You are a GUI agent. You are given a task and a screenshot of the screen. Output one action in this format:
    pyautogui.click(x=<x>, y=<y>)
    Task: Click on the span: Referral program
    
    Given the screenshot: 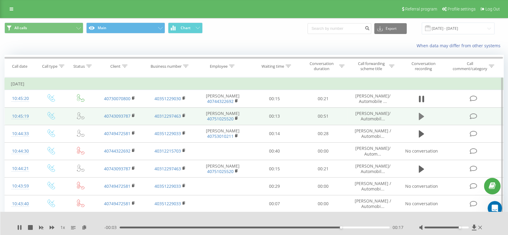 What is the action you would take?
    pyautogui.click(x=421, y=9)
    